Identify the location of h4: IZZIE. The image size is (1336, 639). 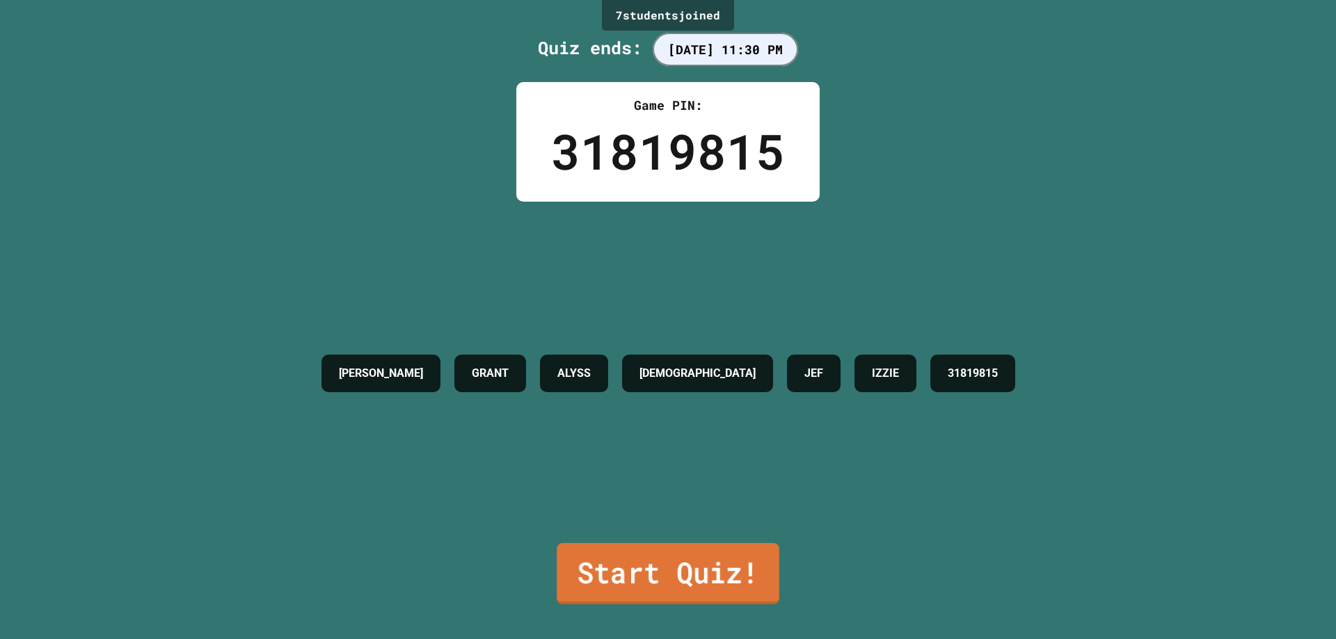
(885, 374).